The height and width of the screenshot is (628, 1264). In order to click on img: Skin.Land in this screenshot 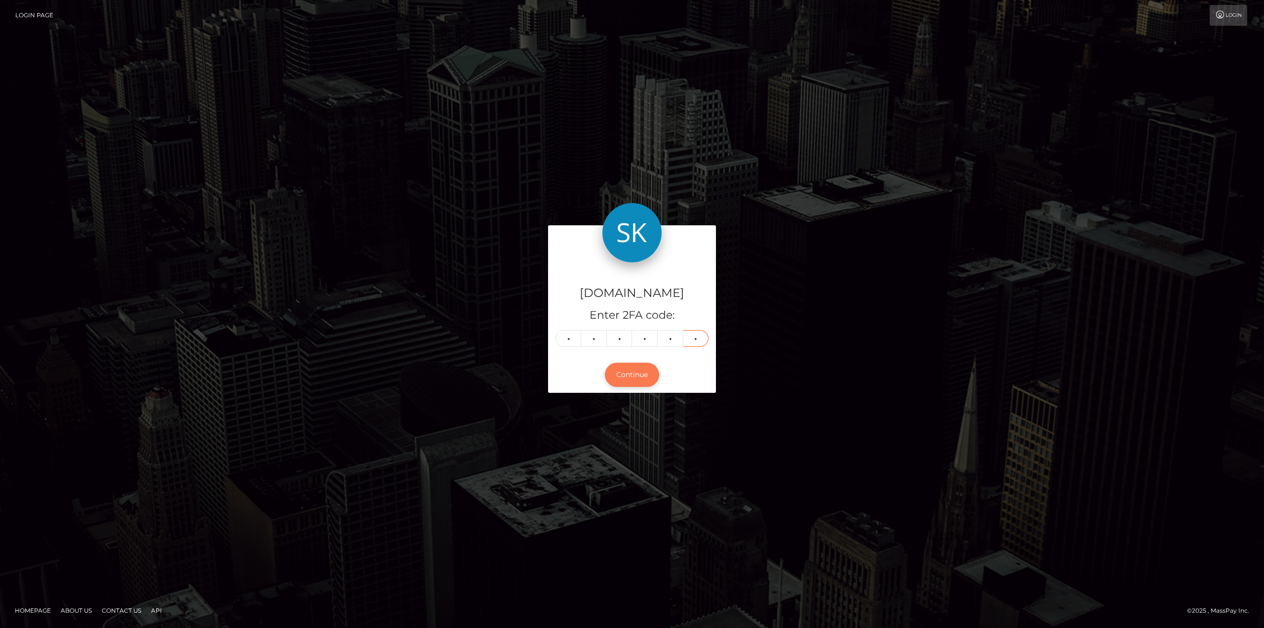, I will do `click(632, 233)`.